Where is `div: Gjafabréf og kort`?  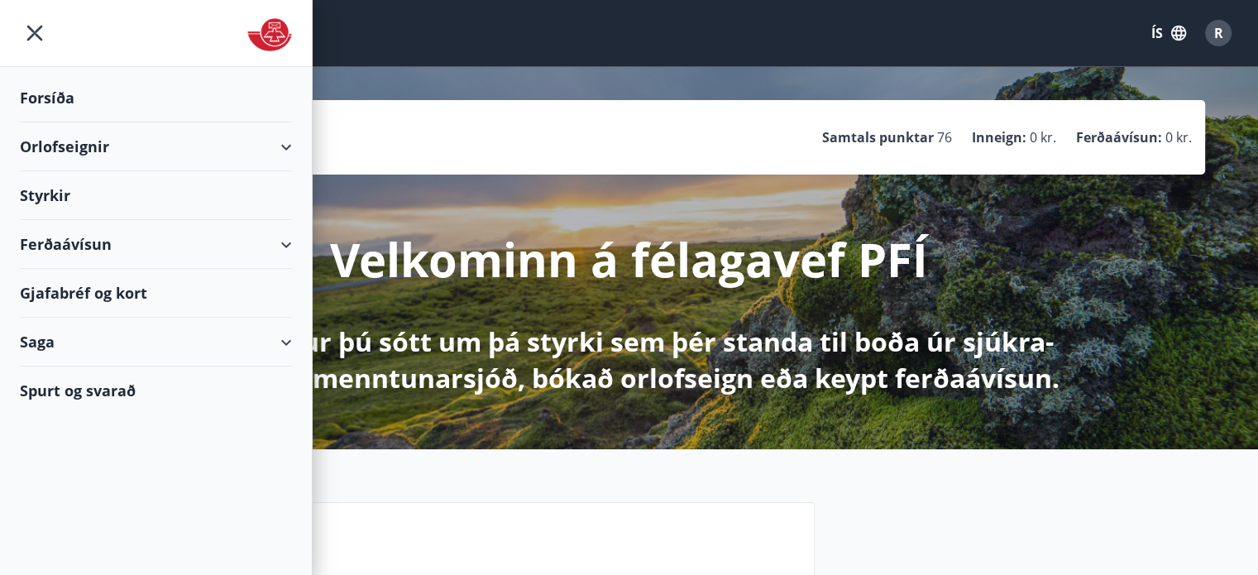
div: Gjafabréf og kort is located at coordinates (156, 293).